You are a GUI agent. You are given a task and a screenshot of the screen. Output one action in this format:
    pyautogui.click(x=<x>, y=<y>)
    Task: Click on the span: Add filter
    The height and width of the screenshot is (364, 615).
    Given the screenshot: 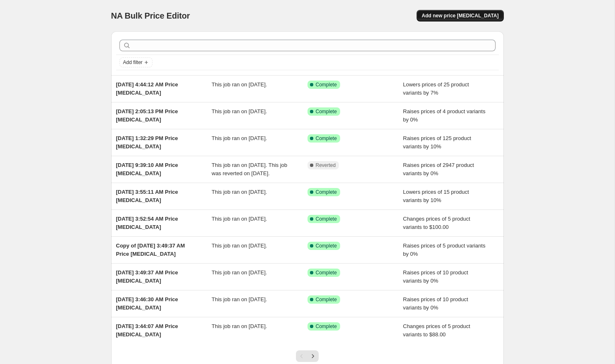 What is the action you would take?
    pyautogui.click(x=133, y=62)
    